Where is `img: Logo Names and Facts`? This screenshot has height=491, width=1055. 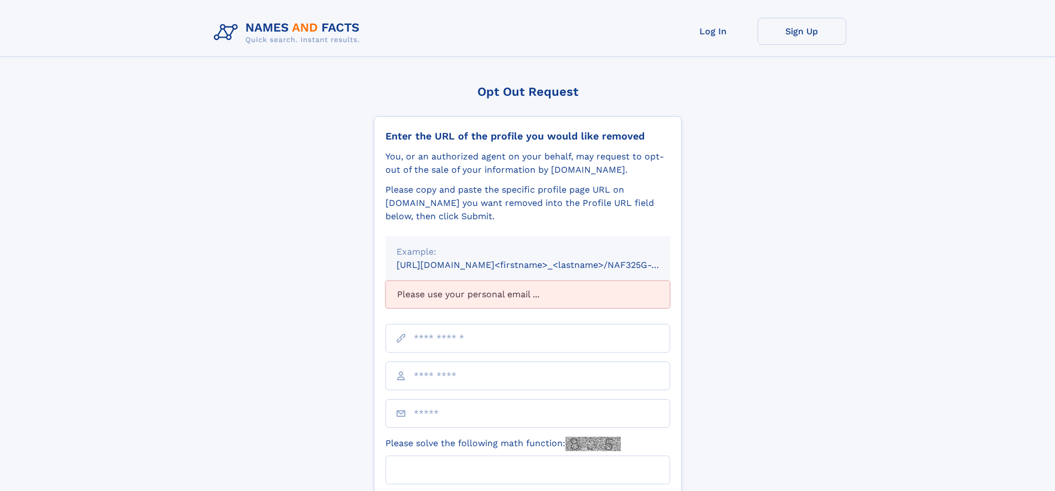
img: Logo Names and Facts is located at coordinates (289, 33).